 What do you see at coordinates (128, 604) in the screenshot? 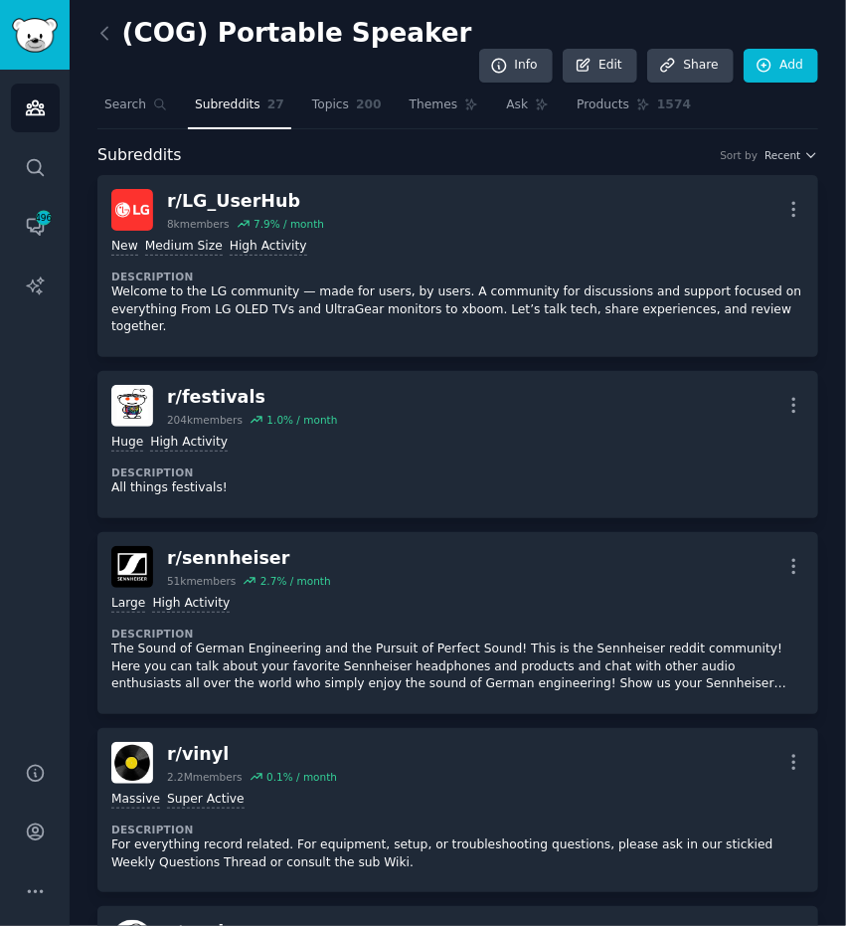
I see `div: Large` at bounding box center [128, 604].